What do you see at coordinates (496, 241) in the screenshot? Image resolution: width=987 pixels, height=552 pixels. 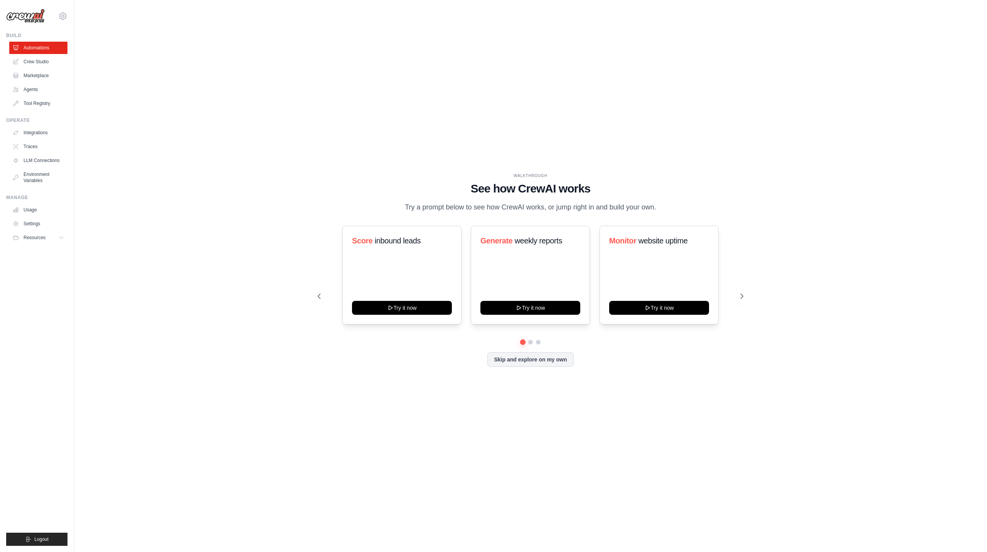 I see `span: Generate` at bounding box center [496, 241].